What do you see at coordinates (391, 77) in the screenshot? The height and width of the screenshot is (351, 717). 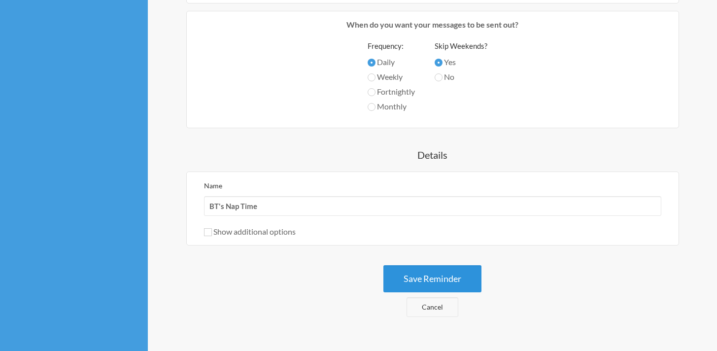 I see `label: Weekly` at bounding box center [391, 77].